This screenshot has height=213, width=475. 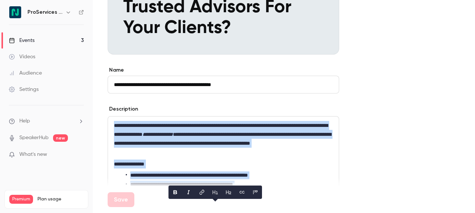 I want to click on a: SpeakerHub, so click(x=34, y=138).